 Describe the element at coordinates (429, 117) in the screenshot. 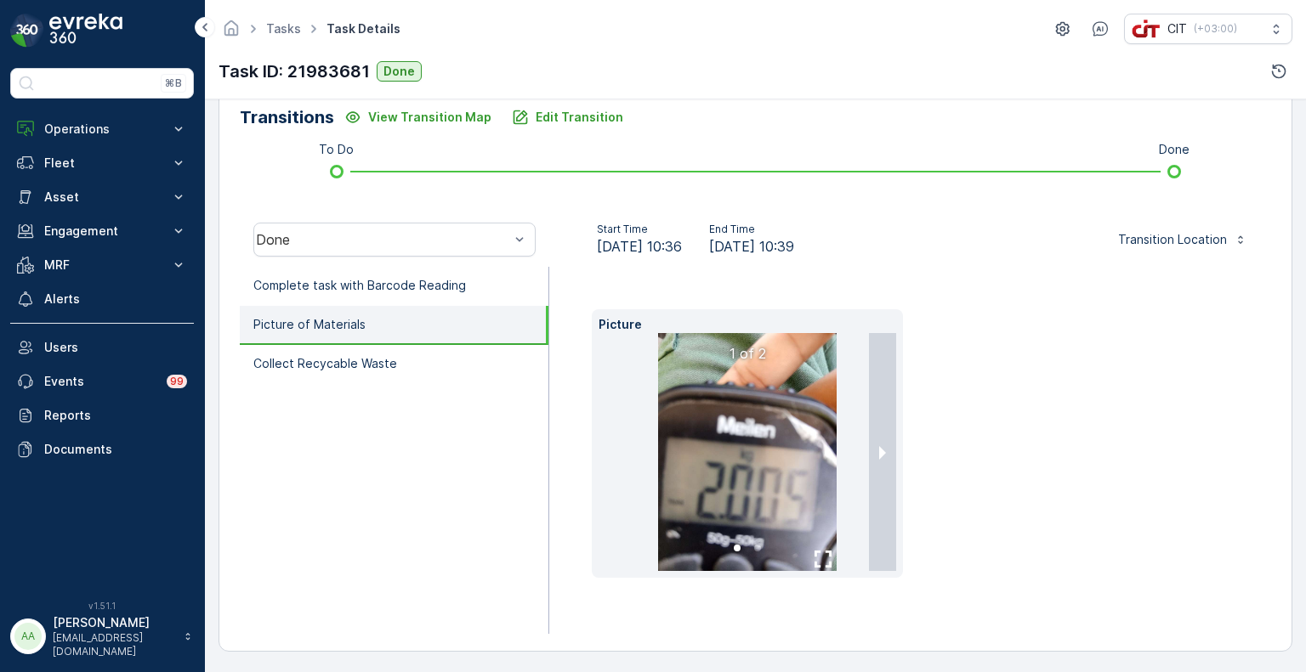

I see `p: View Transition Map` at that location.